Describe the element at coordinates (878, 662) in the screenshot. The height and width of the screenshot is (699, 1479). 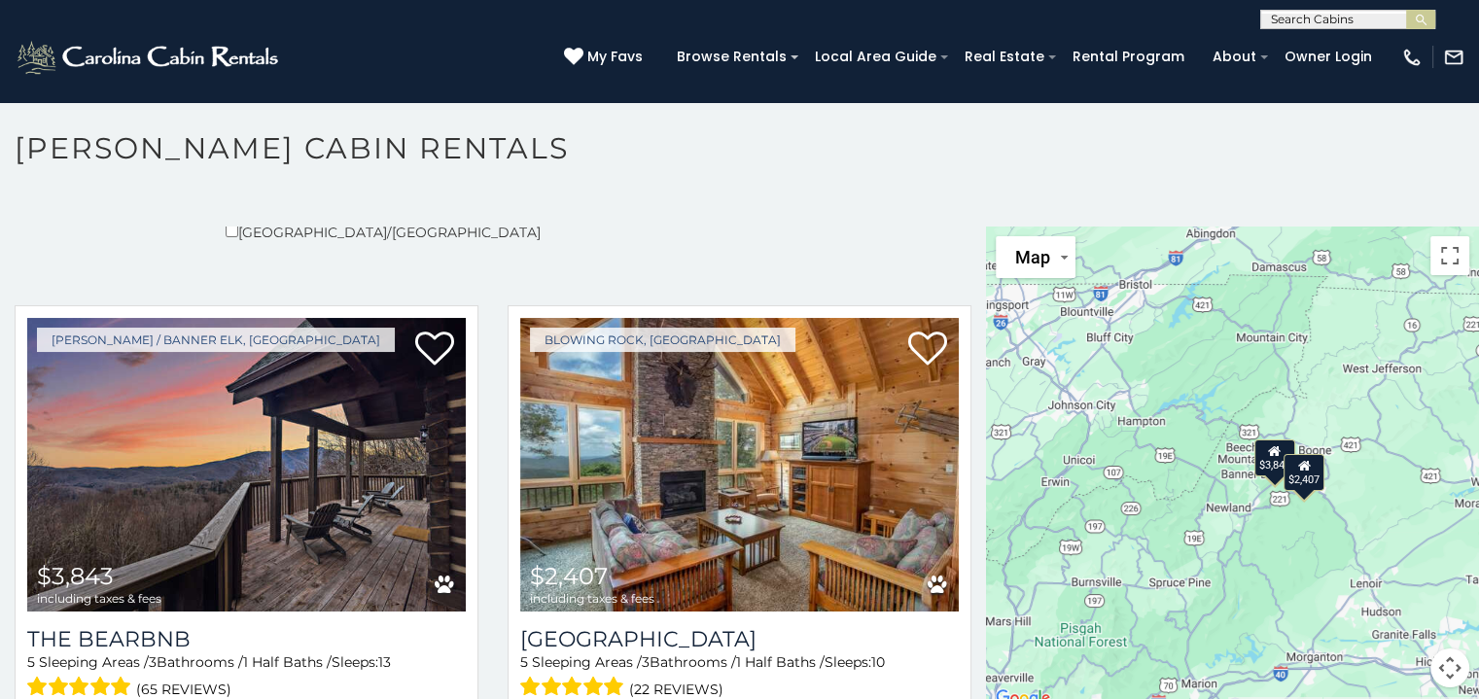
I see `span: 10` at that location.